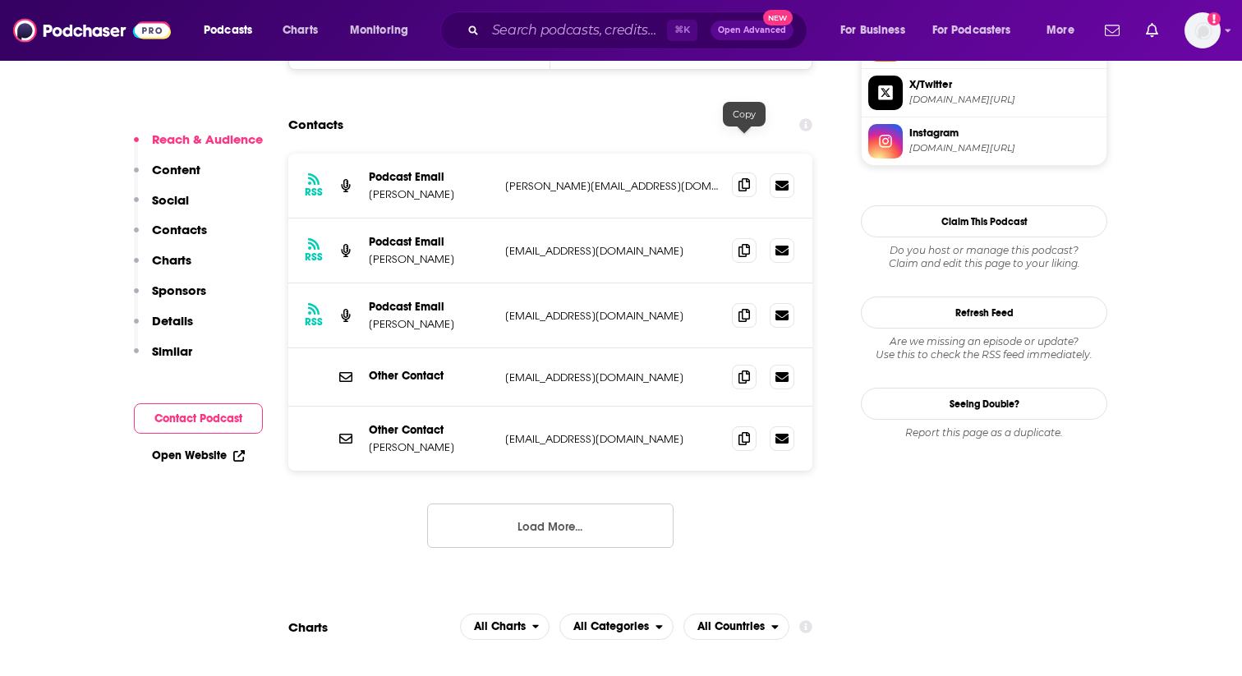 This screenshot has width=1242, height=676. Describe the element at coordinates (1005, 133) in the screenshot. I see `span: Instagram` at that location.